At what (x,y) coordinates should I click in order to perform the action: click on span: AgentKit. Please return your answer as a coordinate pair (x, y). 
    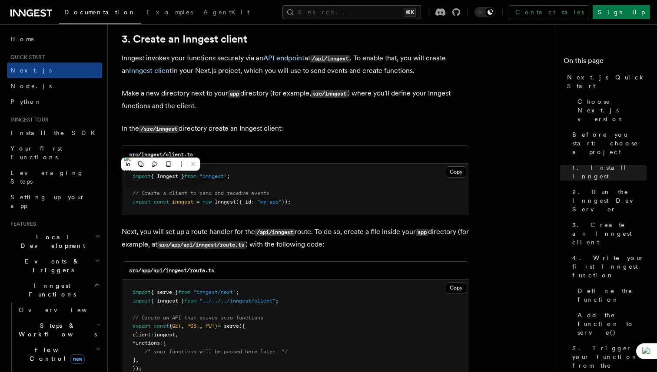
    Looking at the image, I should click on (226, 12).